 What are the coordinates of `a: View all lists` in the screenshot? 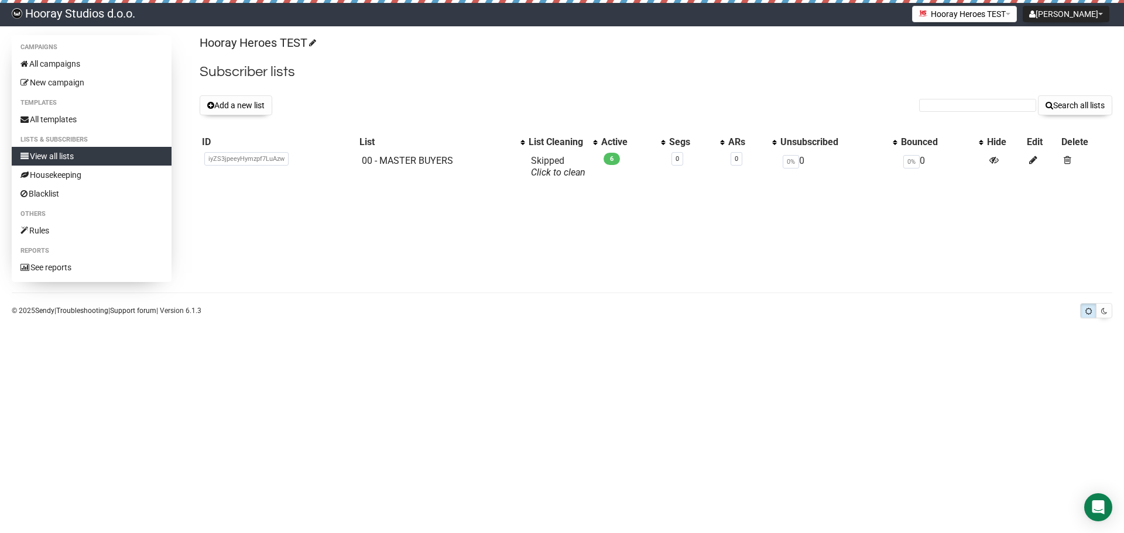 It's located at (91, 156).